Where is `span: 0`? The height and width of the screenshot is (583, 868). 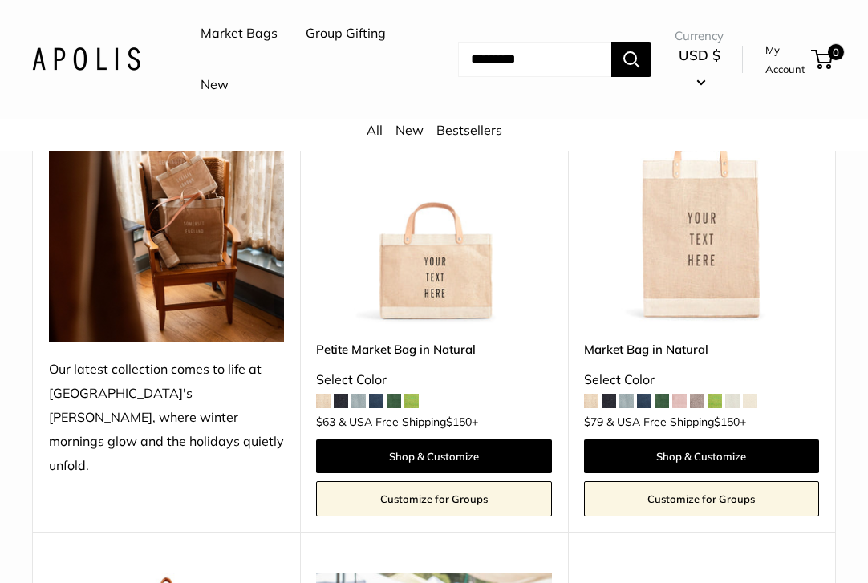
span: 0 is located at coordinates (835, 52).